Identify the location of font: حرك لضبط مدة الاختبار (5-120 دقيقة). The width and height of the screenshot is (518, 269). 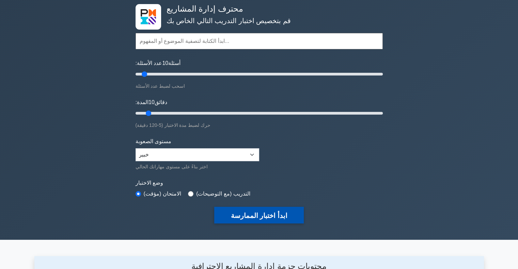
(173, 125).